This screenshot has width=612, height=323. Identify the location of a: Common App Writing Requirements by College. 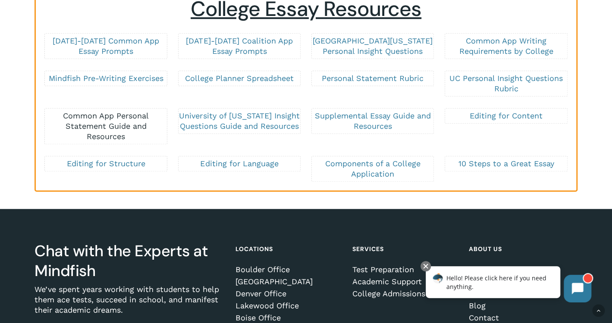
(506, 46).